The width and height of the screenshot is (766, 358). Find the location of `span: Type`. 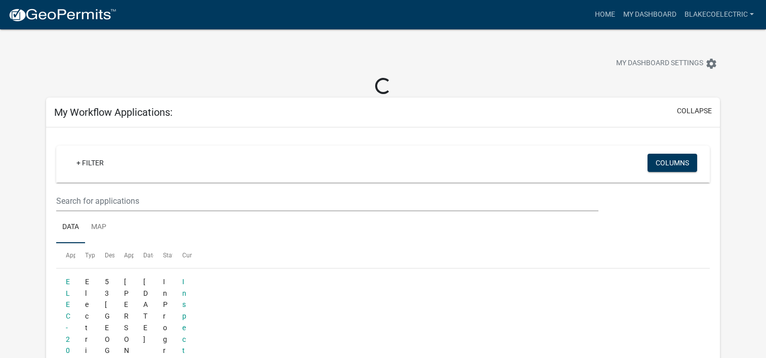

span: Type is located at coordinates (92, 256).